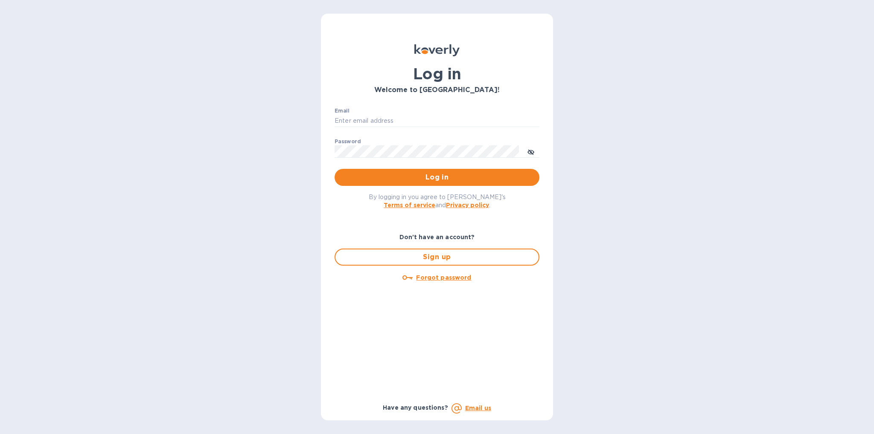 The width and height of the screenshot is (874, 434). Describe the element at coordinates (467, 205) in the screenshot. I see `a: Privacy policy` at that location.